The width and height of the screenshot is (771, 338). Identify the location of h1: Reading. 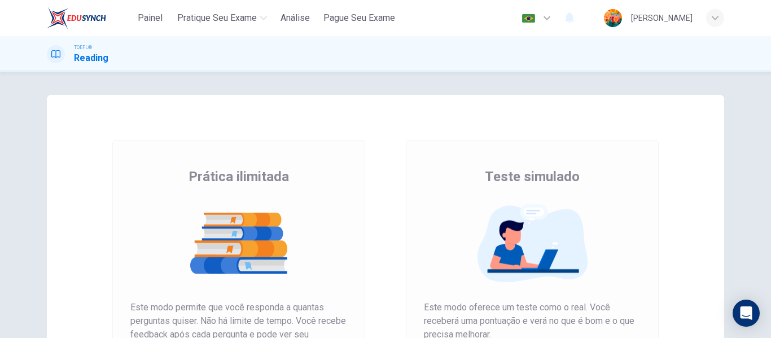
(91, 58).